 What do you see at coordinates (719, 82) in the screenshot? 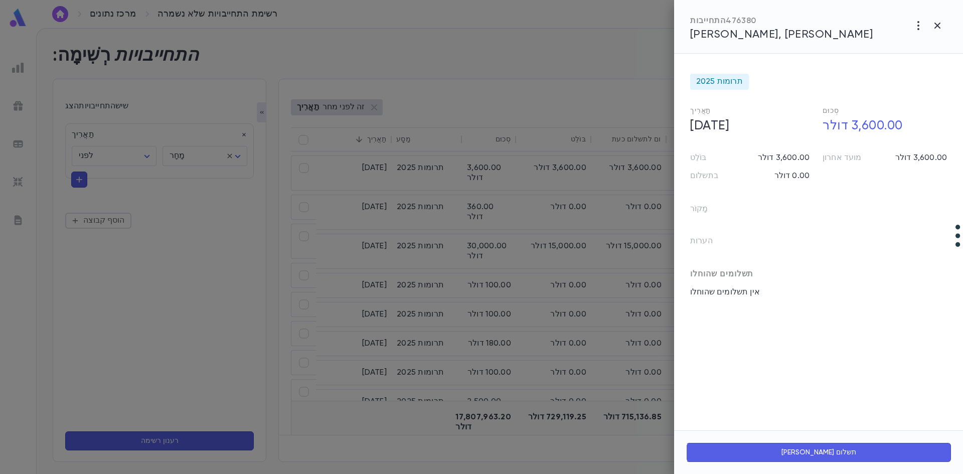
I see `font: תרומות 2025` at bounding box center [719, 82].